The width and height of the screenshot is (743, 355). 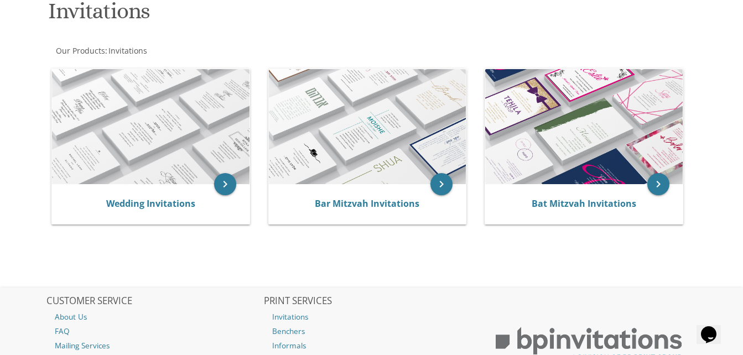 I want to click on a: About Us, so click(x=154, y=317).